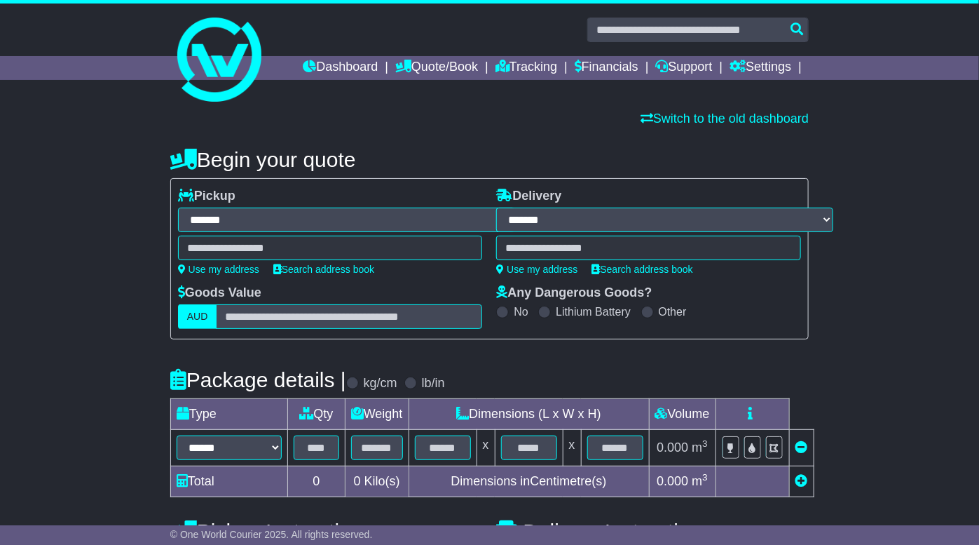  Describe the element at coordinates (327, 531) in the screenshot. I see `h4: Pickup Instructions` at that location.